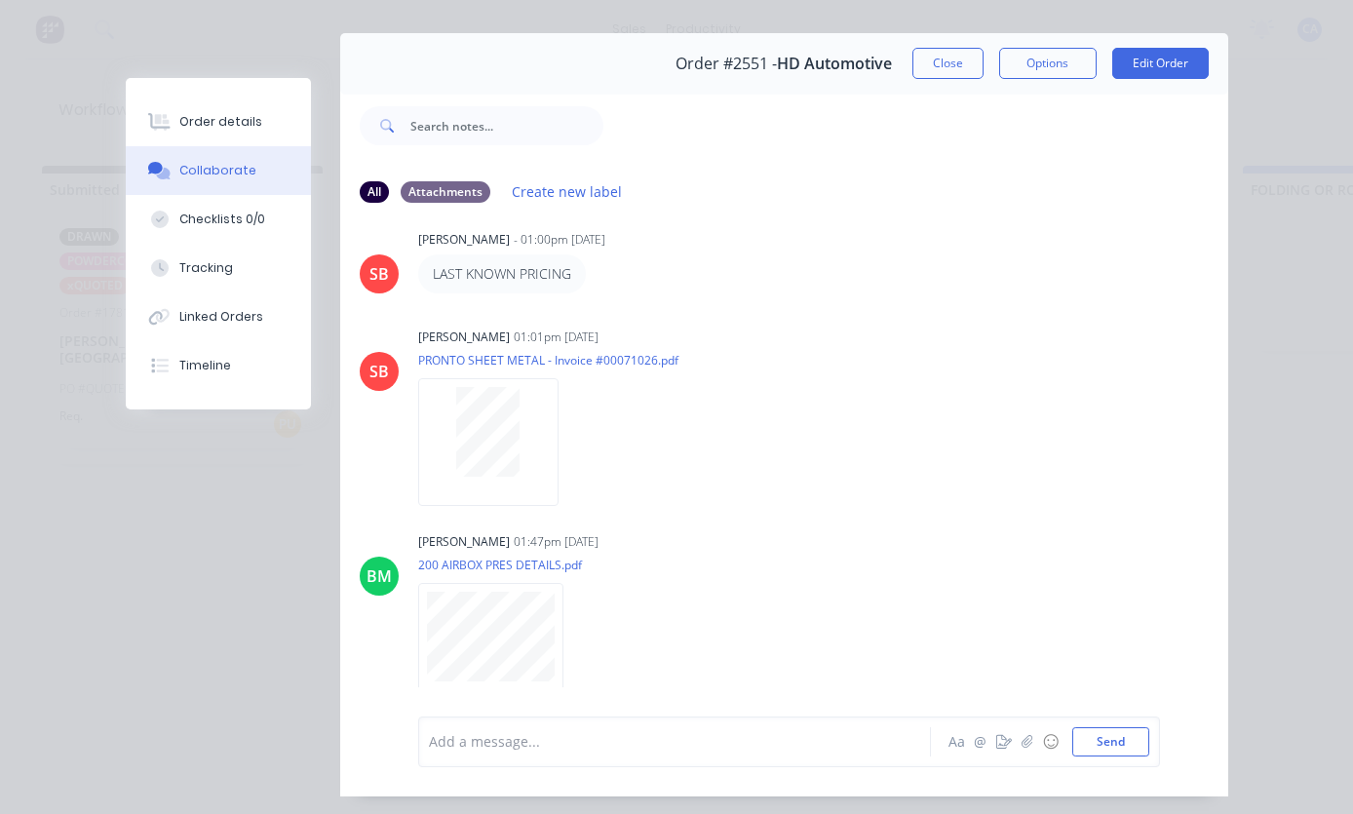 This screenshot has height=814, width=1353. I want to click on button: Checklists 0/0, so click(218, 219).